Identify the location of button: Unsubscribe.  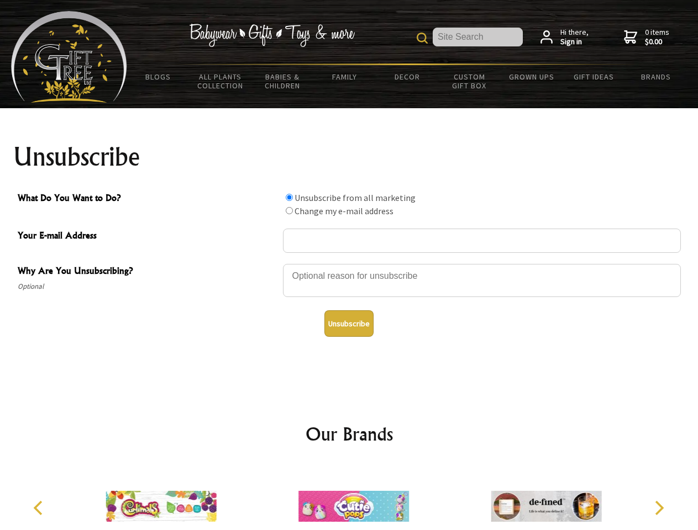
(349, 324).